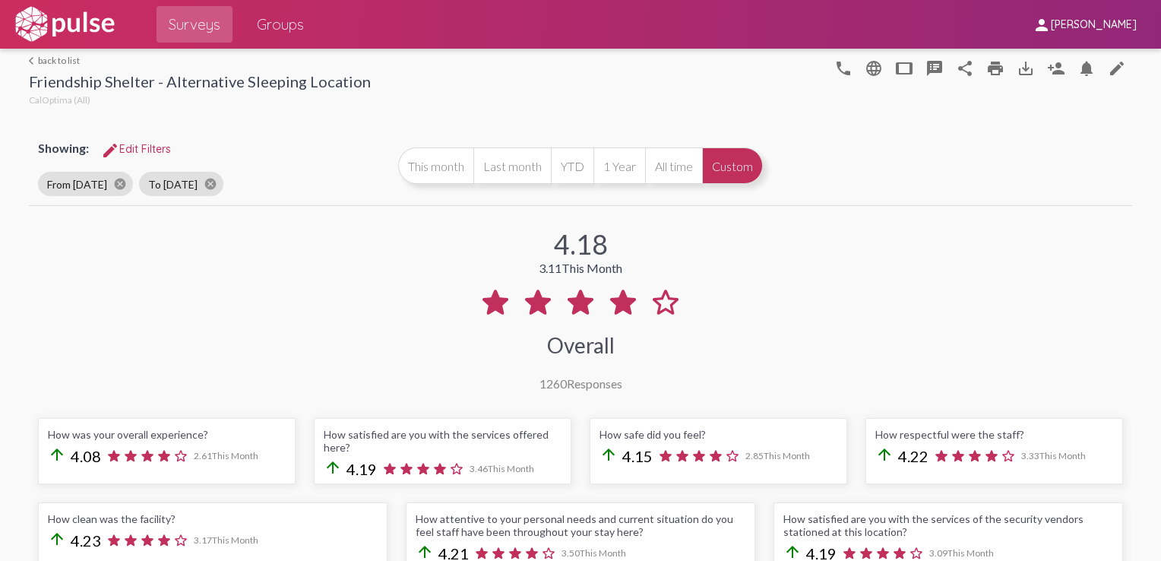  What do you see at coordinates (200, 60) in the screenshot?
I see `a: back to list` at bounding box center [200, 60].